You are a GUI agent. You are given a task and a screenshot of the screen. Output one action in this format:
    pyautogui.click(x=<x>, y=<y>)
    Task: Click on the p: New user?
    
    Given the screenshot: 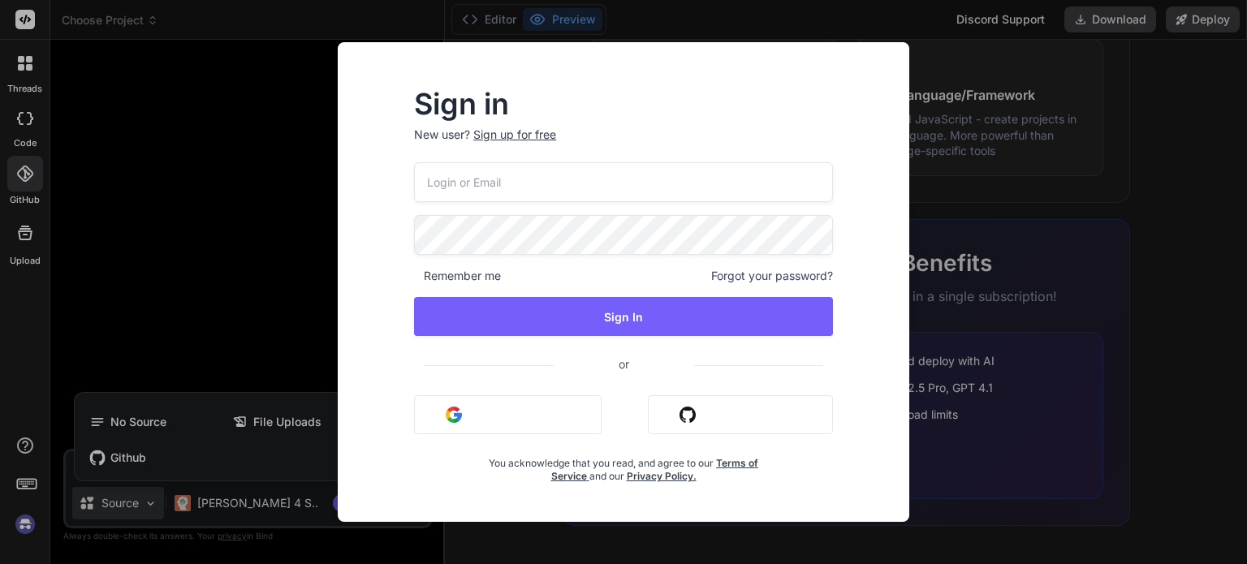 What is the action you would take?
    pyautogui.click(x=623, y=144)
    